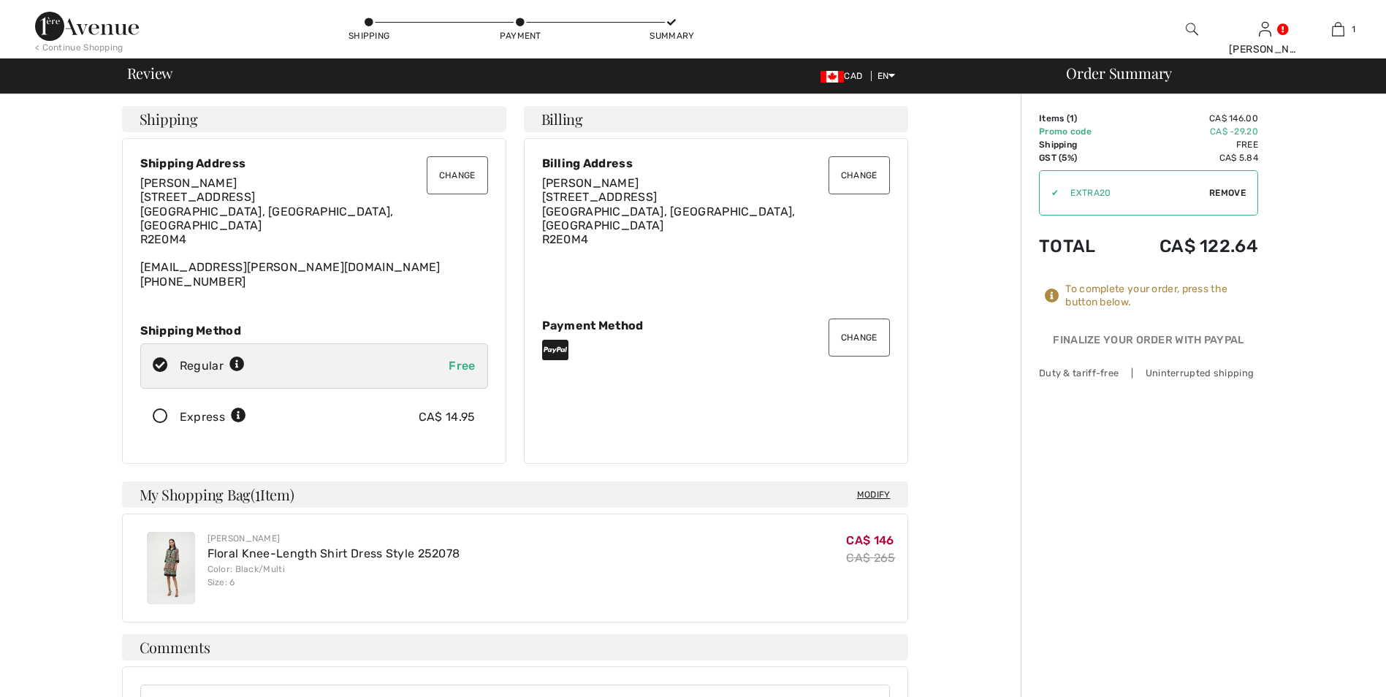  I want to click on img: My Bag, so click(1337, 29).